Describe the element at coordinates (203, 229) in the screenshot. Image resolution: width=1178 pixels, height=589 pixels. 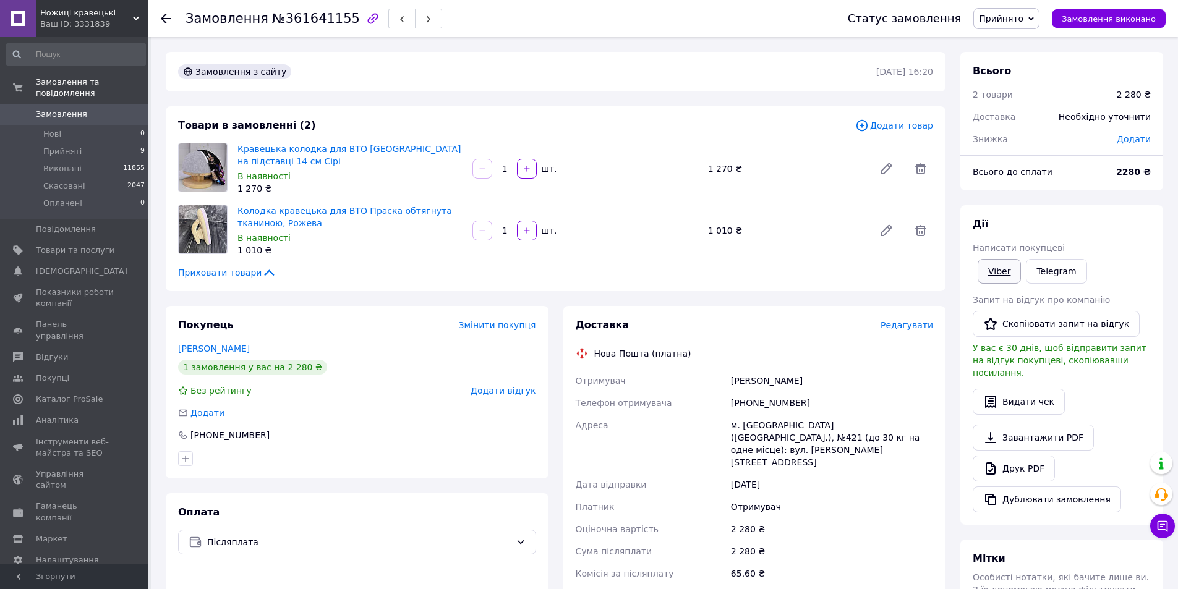
I see `img: Колодка кравецька для ВТО Праска обтягнута тканиною, Рожева` at that location.